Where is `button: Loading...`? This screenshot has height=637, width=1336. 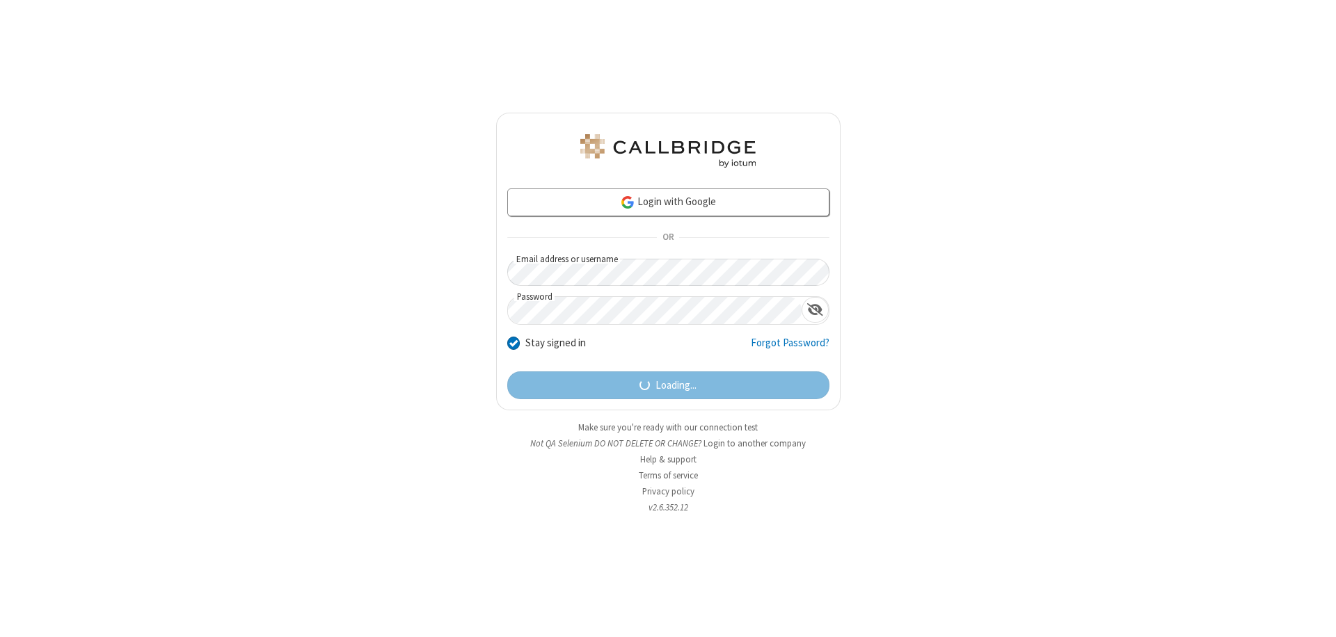
button: Loading... is located at coordinates (668, 385).